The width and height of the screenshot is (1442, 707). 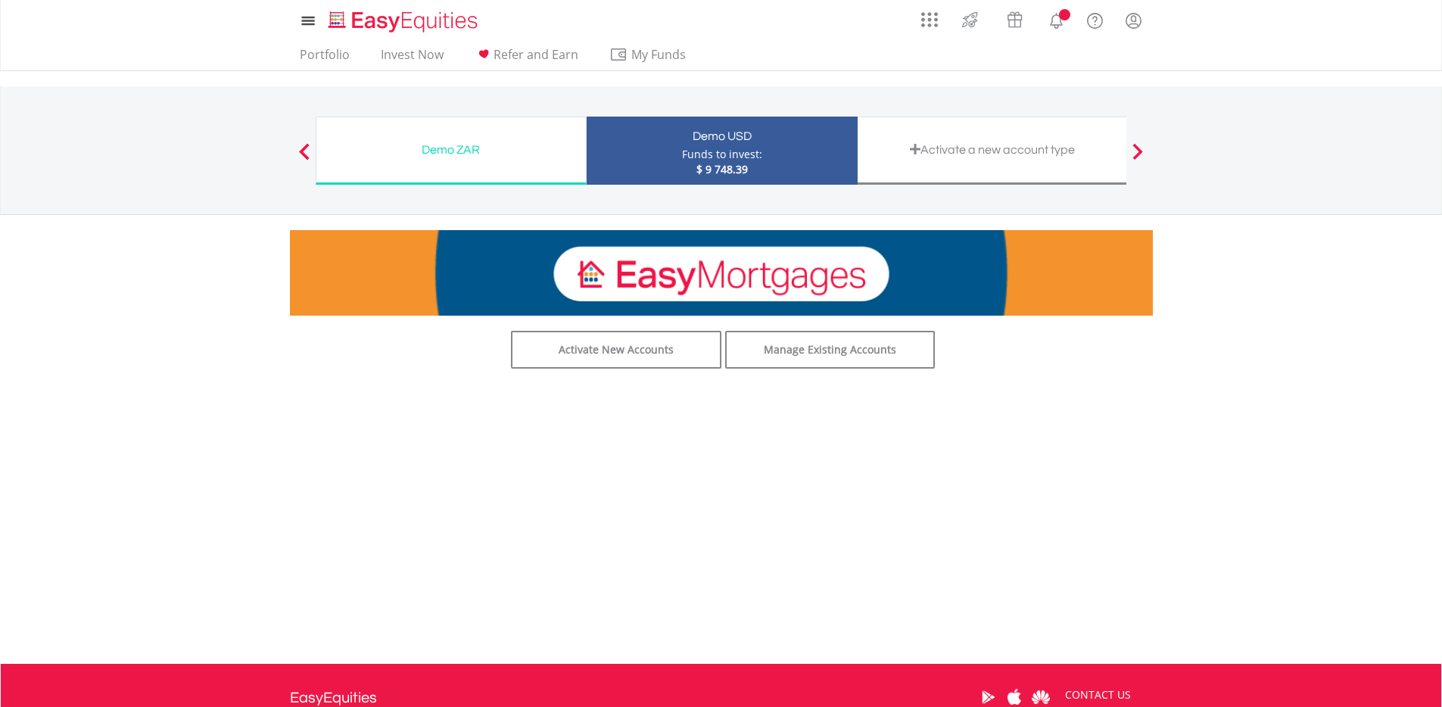 What do you see at coordinates (722, 154) in the screenshot?
I see `div: Funds to invest:` at bounding box center [722, 154].